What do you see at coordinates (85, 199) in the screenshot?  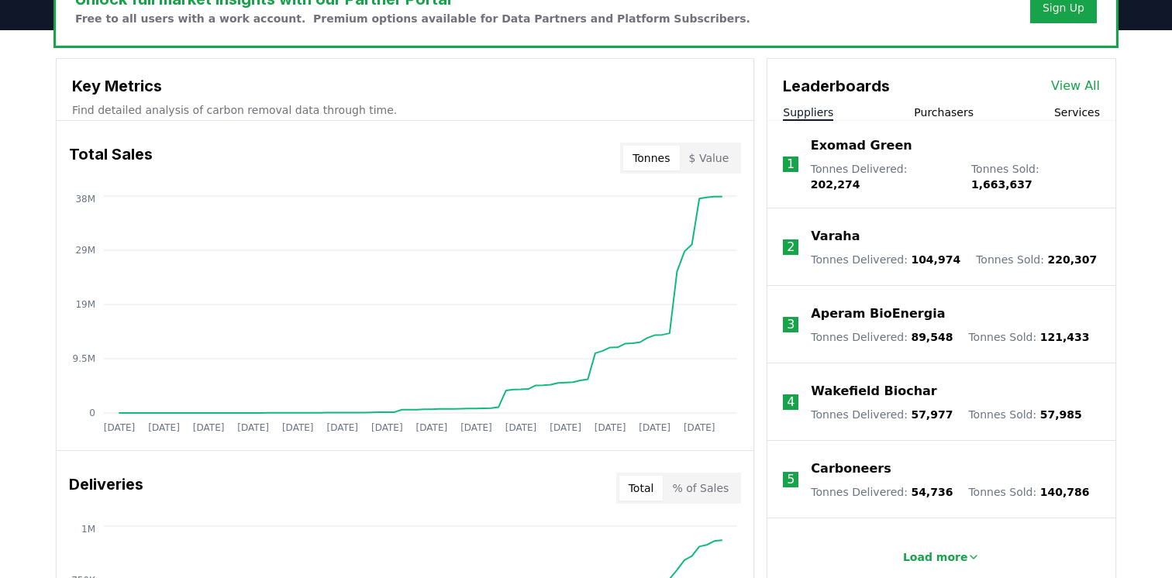 I see `tspan: 38M` at bounding box center [85, 199].